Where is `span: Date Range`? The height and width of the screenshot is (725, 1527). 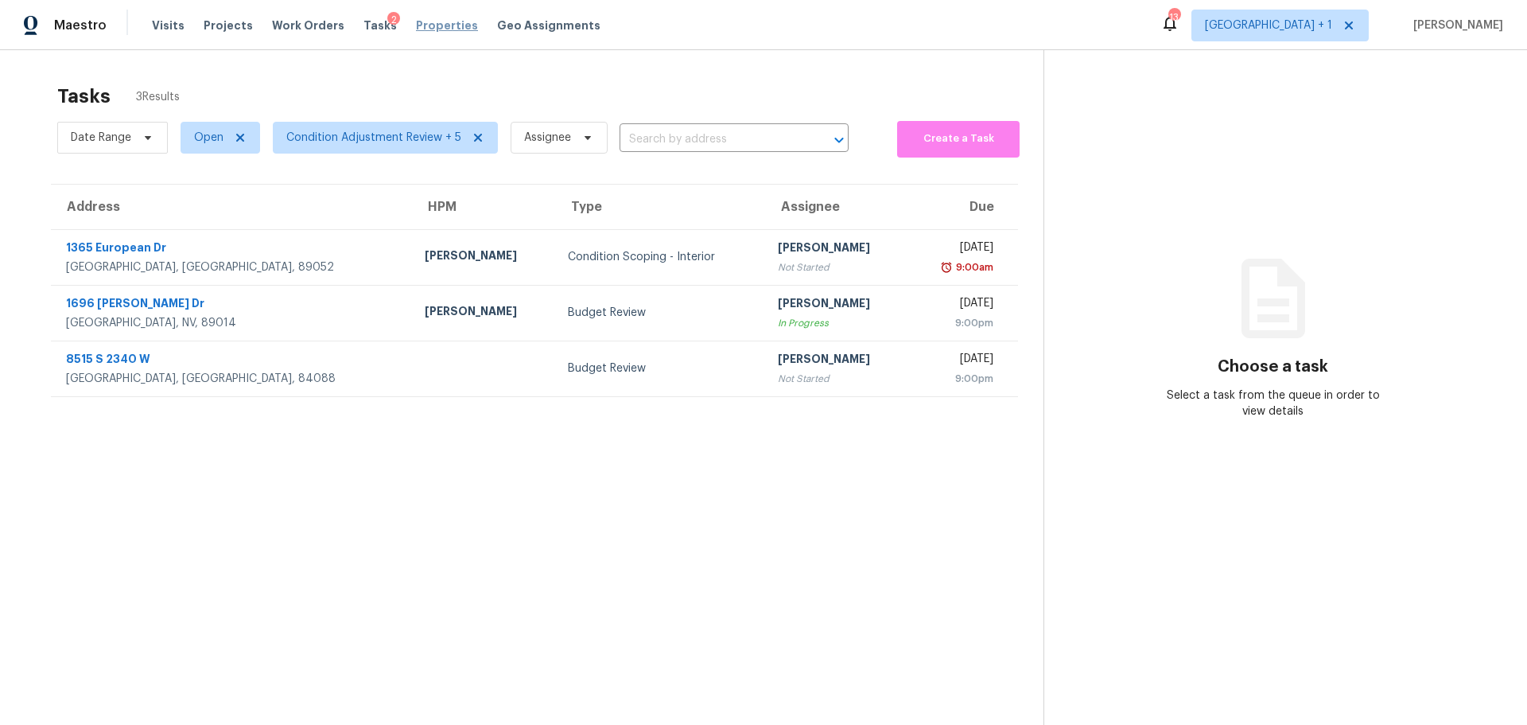
span: Date Range is located at coordinates (101, 138).